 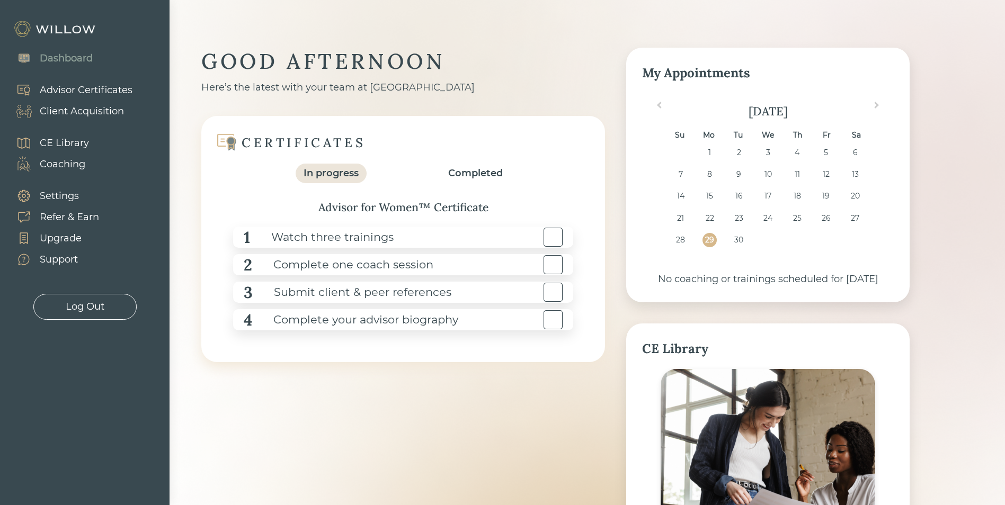 What do you see at coordinates (680, 240) in the screenshot?
I see `div: Choose Sunday, September 28th, 2025` at bounding box center [680, 240].